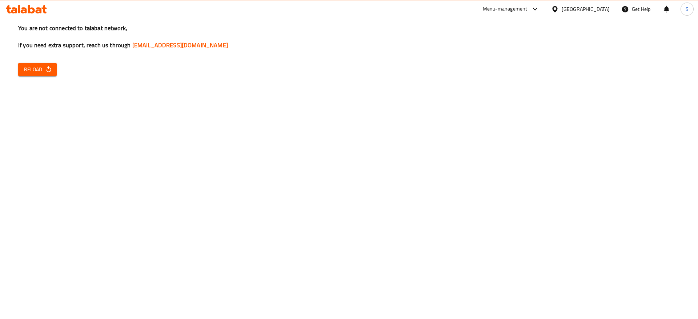 The height and width of the screenshot is (319, 698). Describe the element at coordinates (687, 9) in the screenshot. I see `span: S` at that location.